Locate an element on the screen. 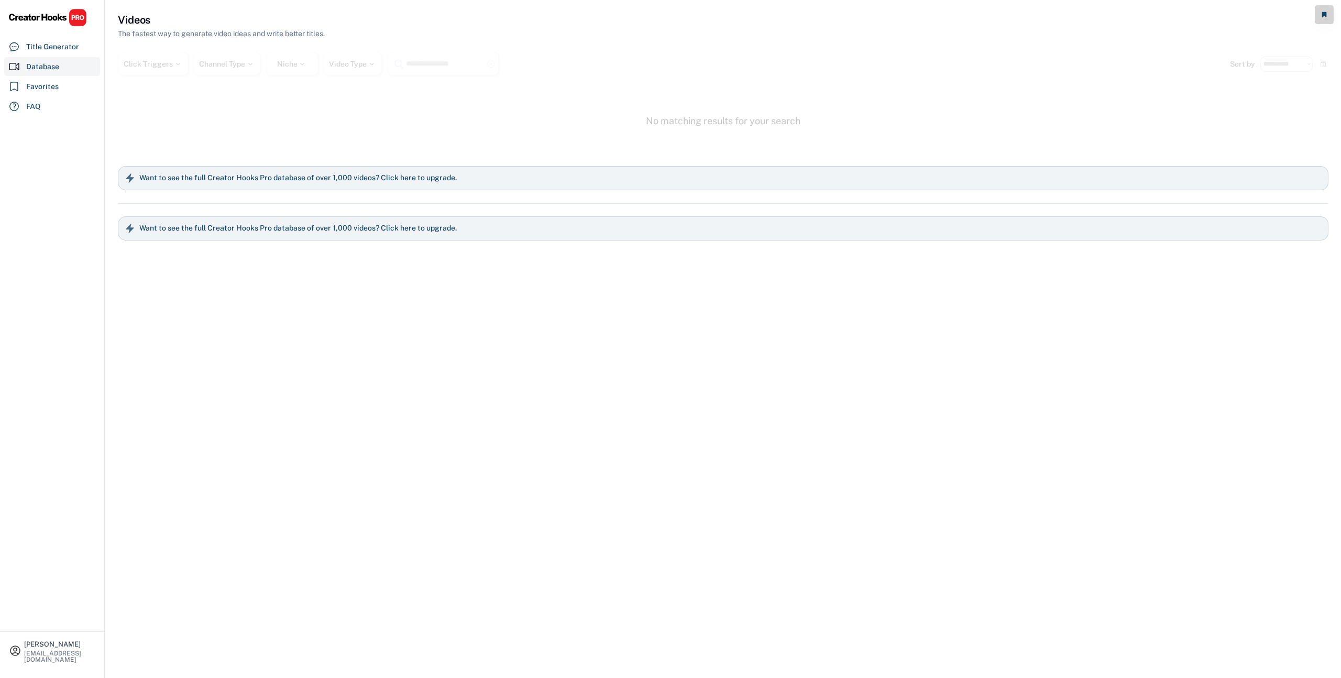  h3: Videos is located at coordinates (134, 20).